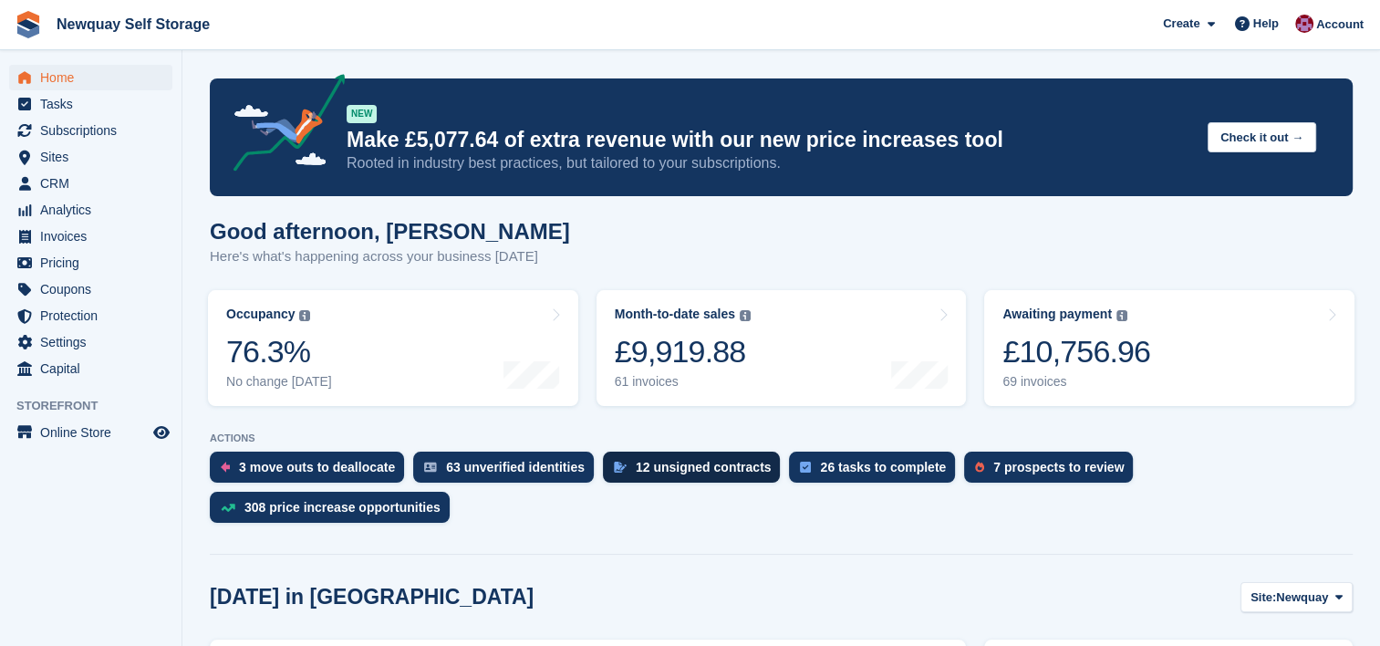 This screenshot has width=1380, height=646. What do you see at coordinates (95, 342) in the screenshot?
I see `span: Settings` at bounding box center [95, 342].